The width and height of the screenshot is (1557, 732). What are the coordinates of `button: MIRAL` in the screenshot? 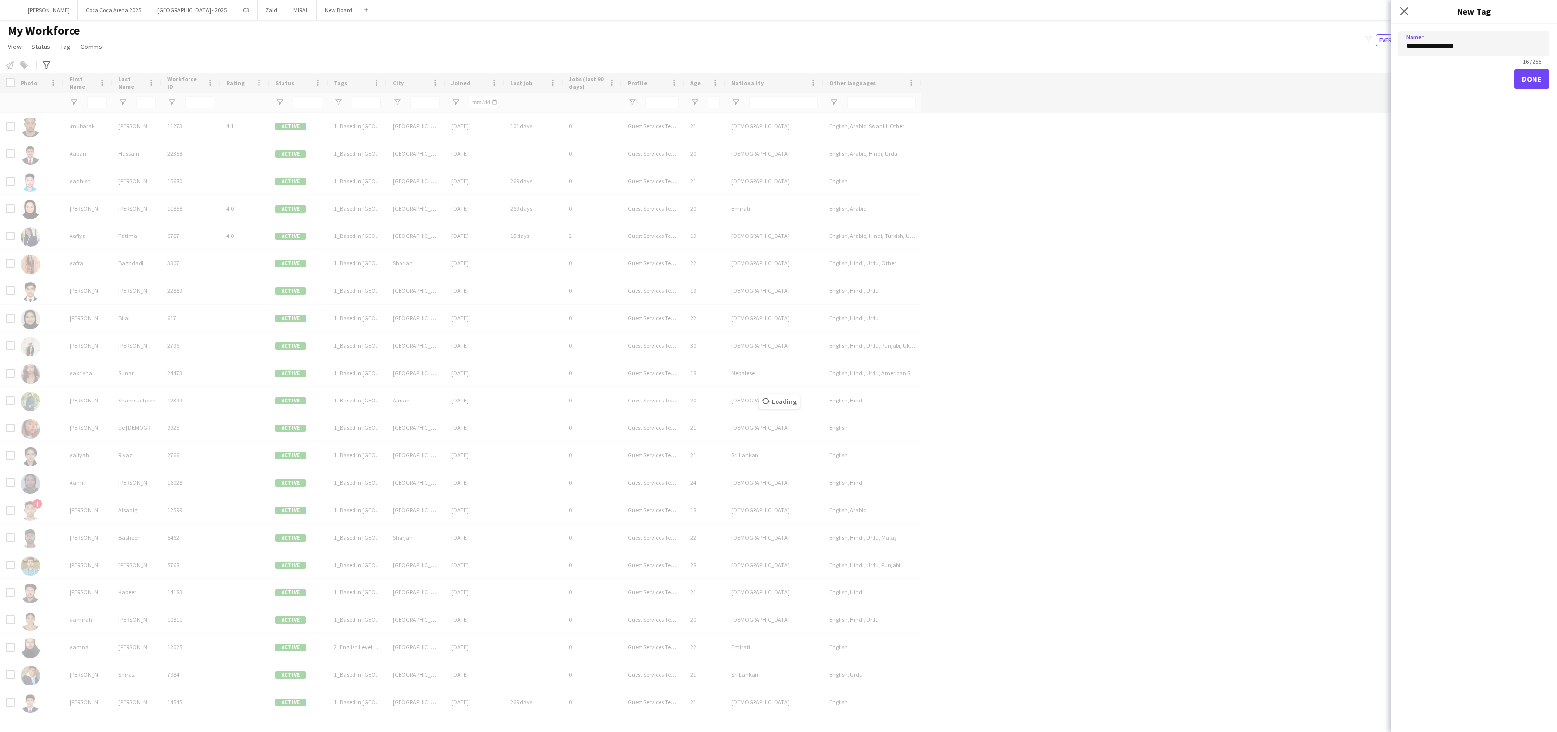 It's located at (301, 10).